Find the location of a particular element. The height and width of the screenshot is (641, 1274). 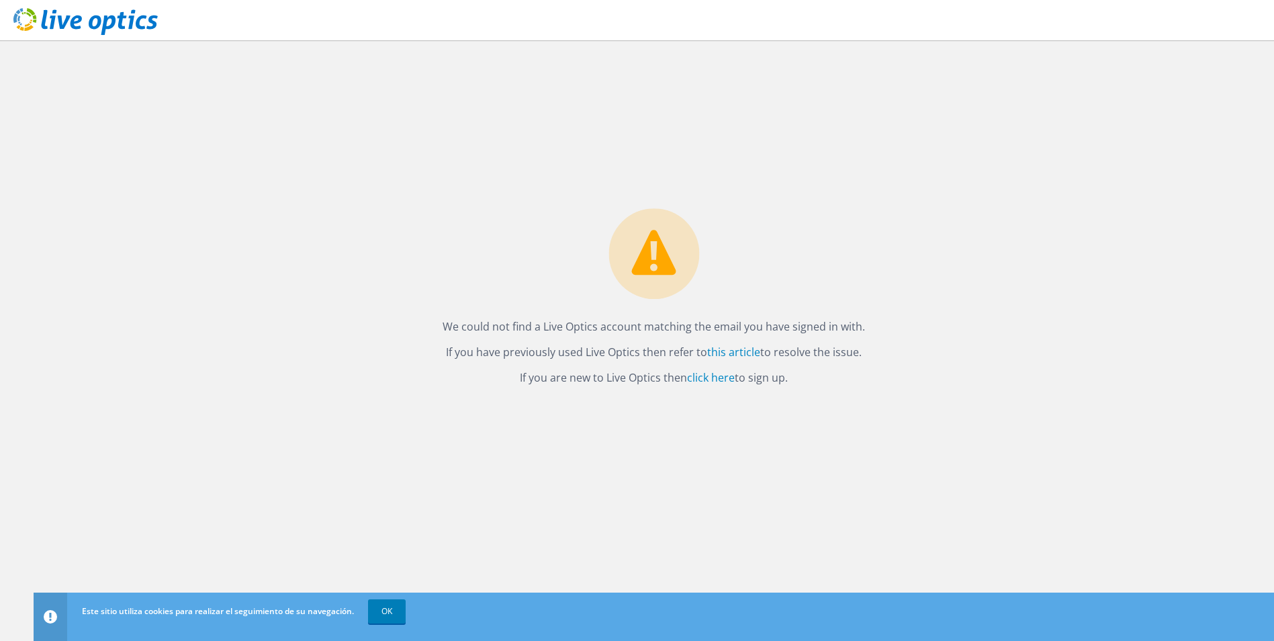

p: If you are new to Live Optics then to sign up. is located at coordinates (653, 377).